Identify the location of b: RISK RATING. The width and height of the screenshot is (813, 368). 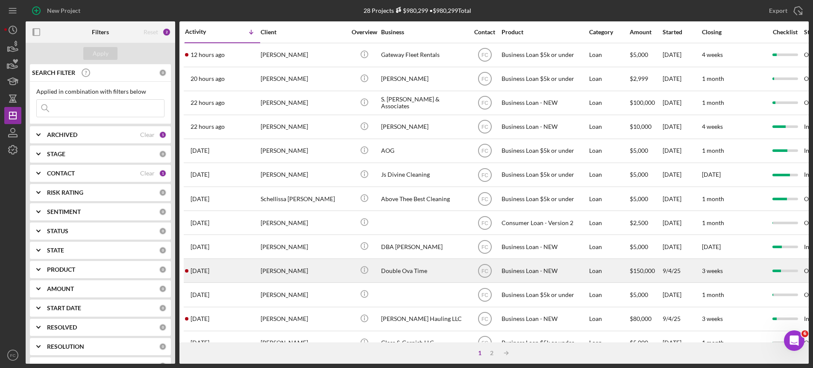
(65, 192).